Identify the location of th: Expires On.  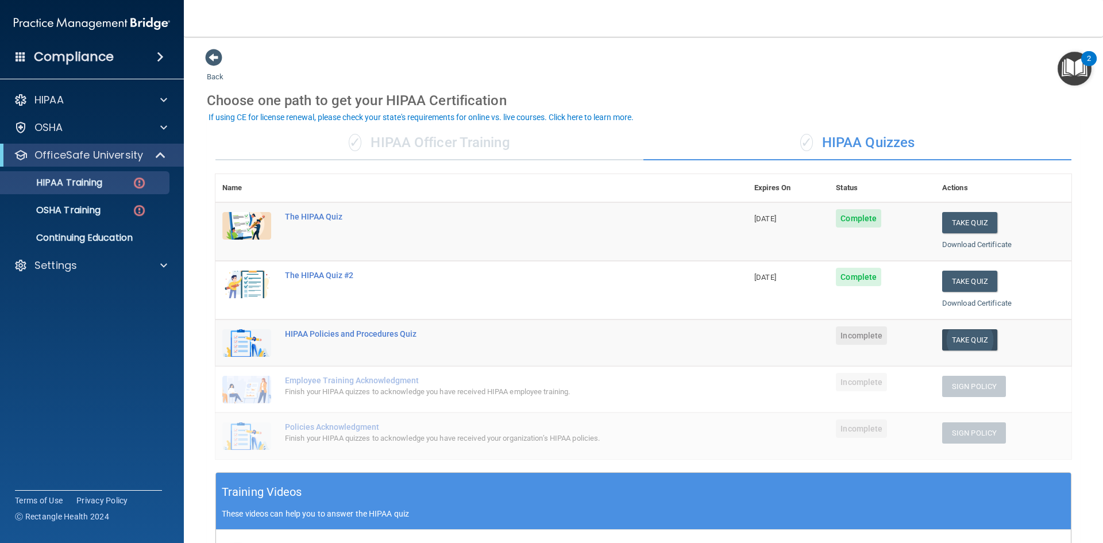
(788, 188).